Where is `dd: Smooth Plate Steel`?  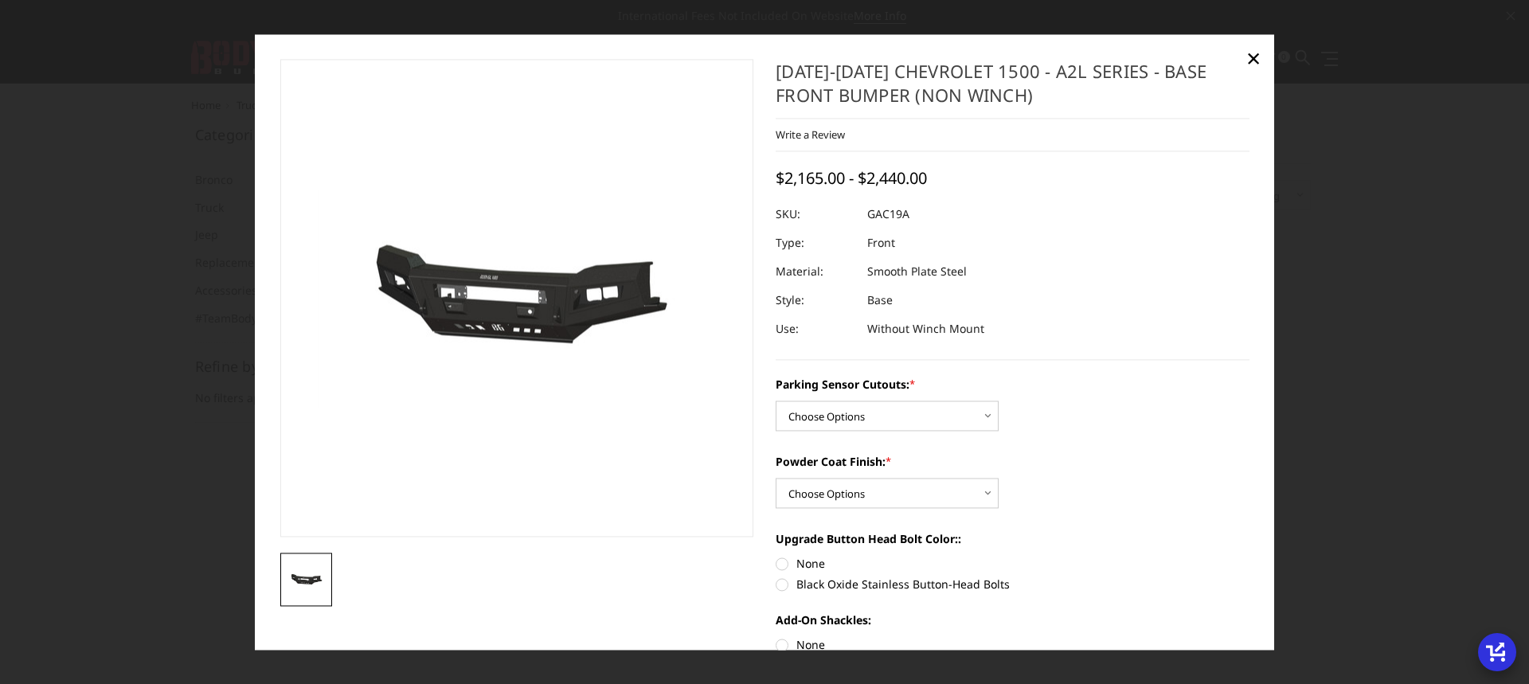
dd: Smooth Plate Steel is located at coordinates (917, 272).